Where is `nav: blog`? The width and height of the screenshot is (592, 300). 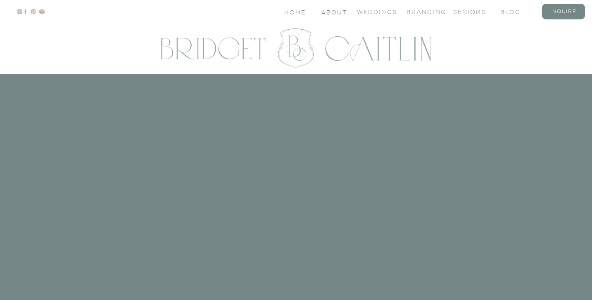 nav: blog is located at coordinates (517, 11).